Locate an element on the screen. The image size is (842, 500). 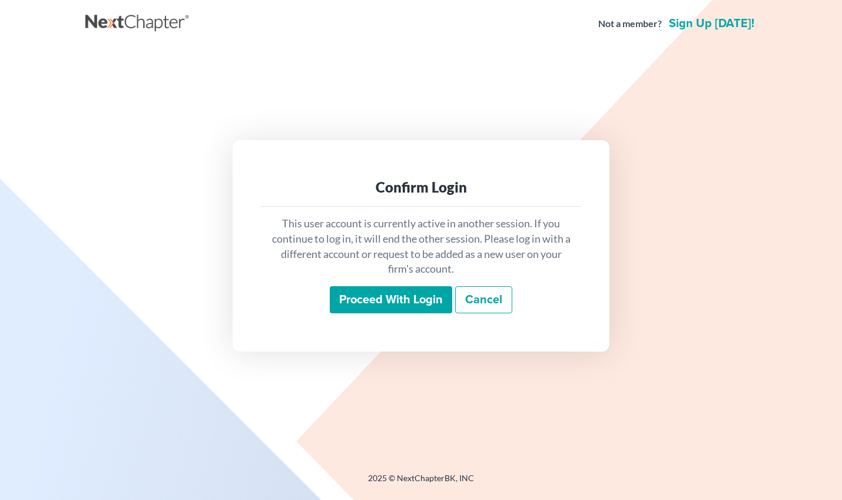
input: Proceed with login is located at coordinates (391, 300).